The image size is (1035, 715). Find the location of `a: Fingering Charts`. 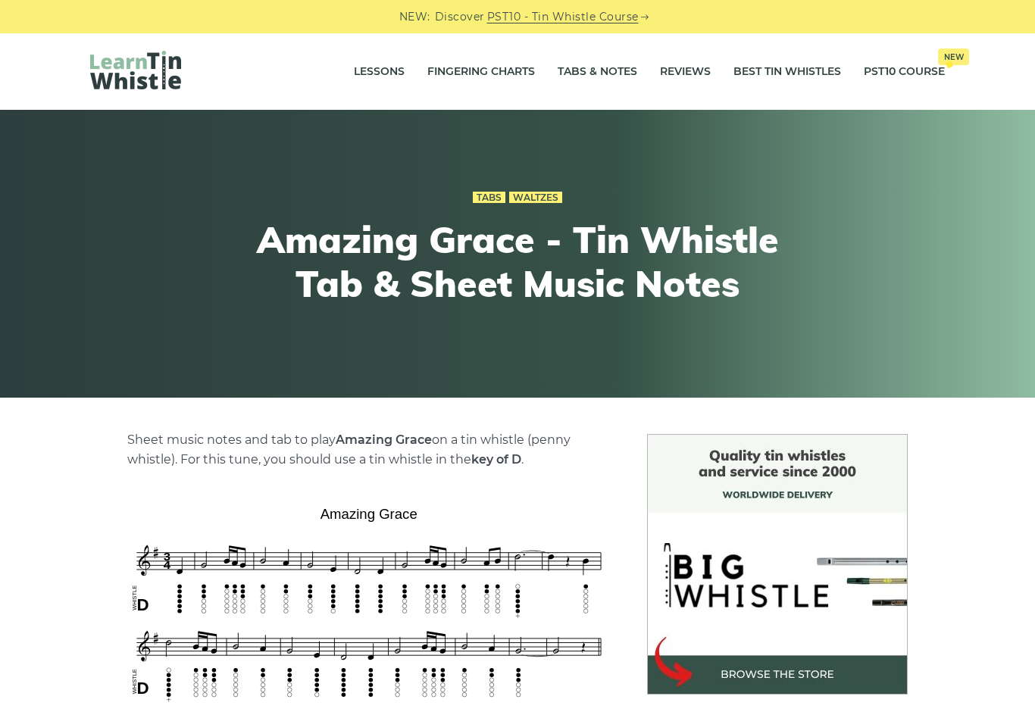

a: Fingering Charts is located at coordinates (481, 72).